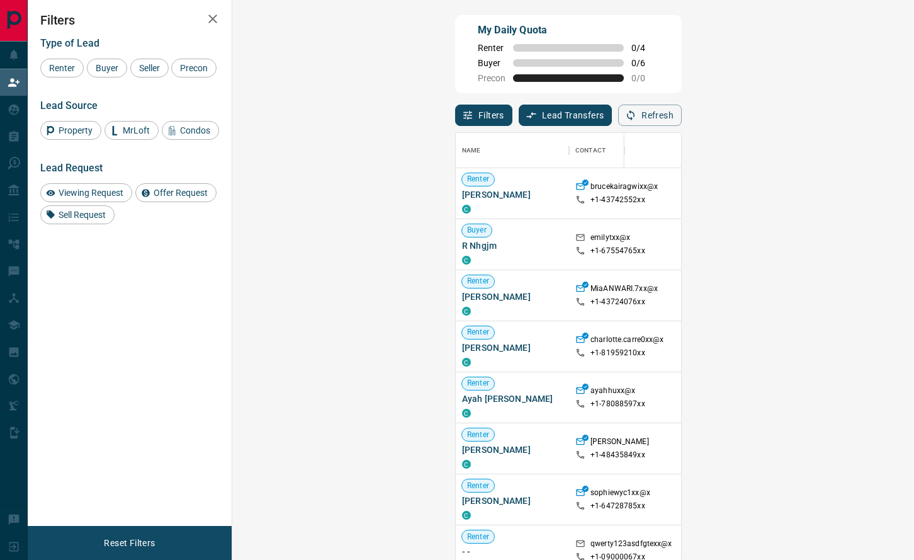 Image resolution: width=914 pixels, height=560 pixels. I want to click on p: emilytxx@x, so click(610, 239).